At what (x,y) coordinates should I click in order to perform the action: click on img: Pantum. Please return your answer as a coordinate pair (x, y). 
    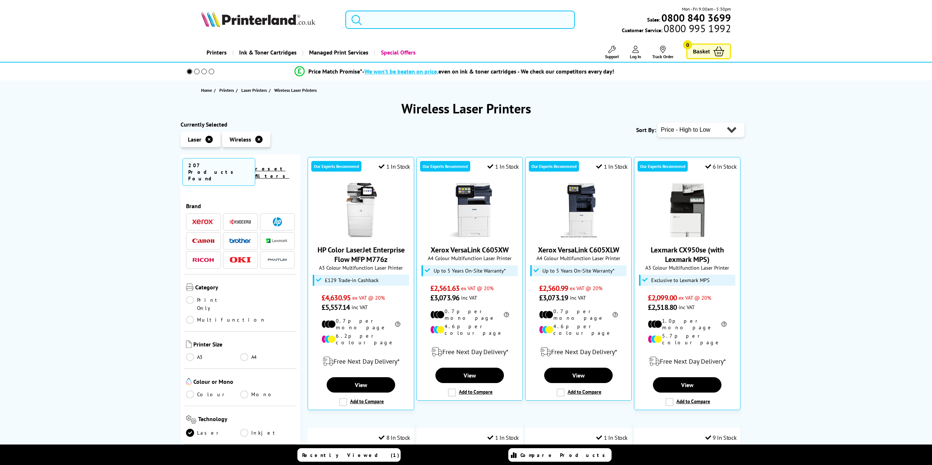
    Looking at the image, I should click on (277, 260).